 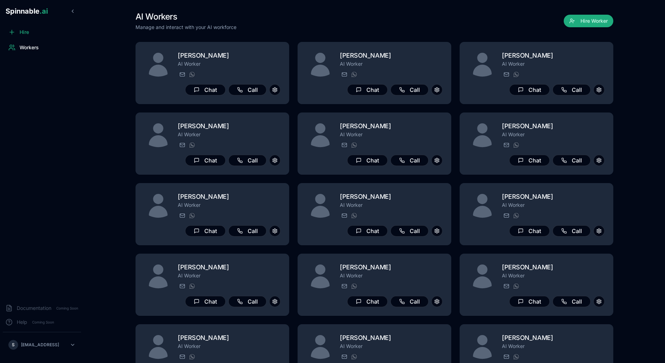 I want to click on button: Send email to emma.donovan@getspinnable.ai, so click(x=344, y=145).